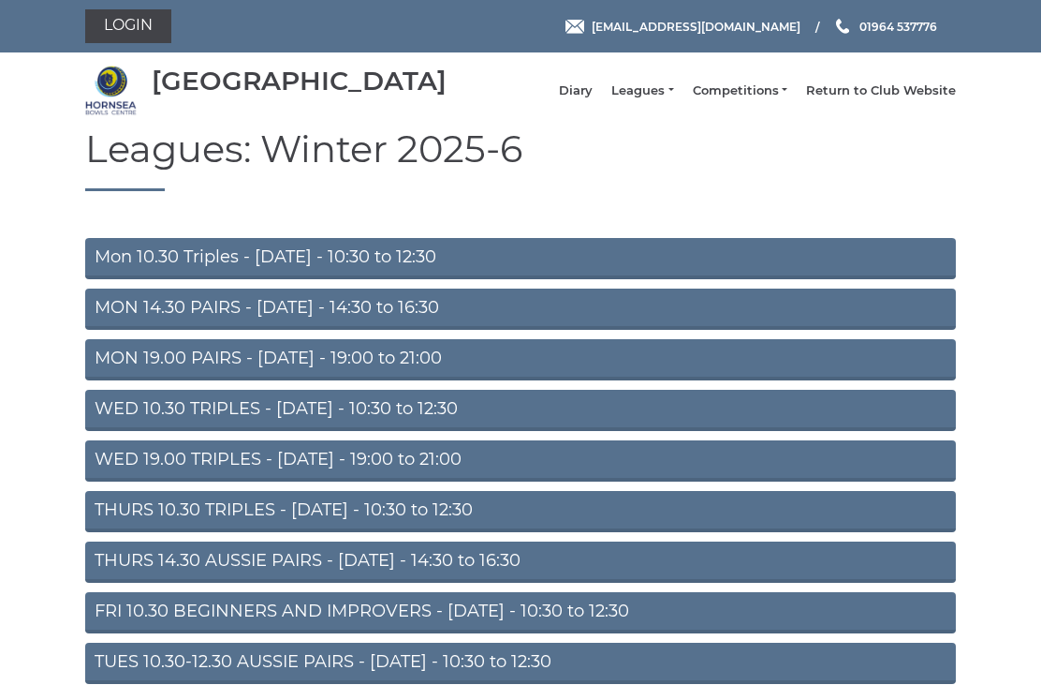 This screenshot has height=685, width=1041. I want to click on a: Login, so click(128, 26).